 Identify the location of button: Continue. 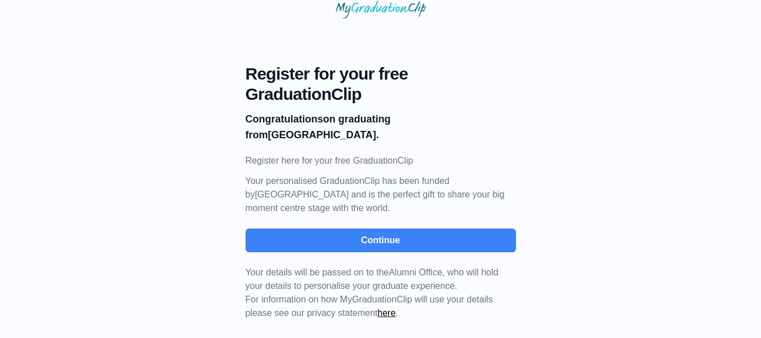
(381, 240).